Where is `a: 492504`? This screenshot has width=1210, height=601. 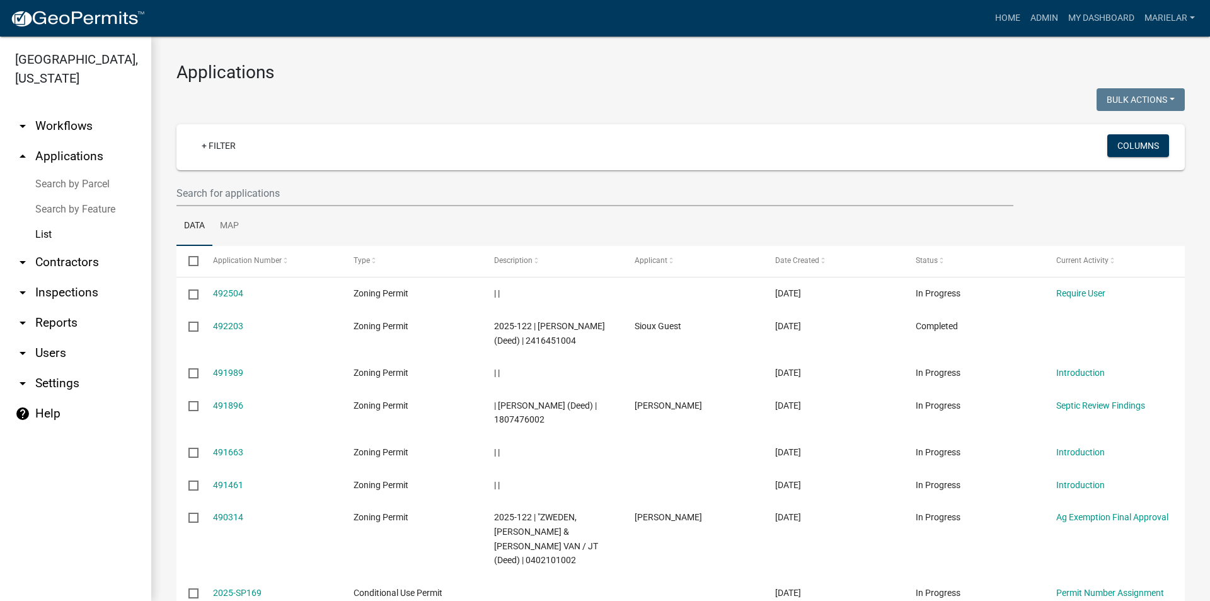
a: 492504 is located at coordinates (228, 293).